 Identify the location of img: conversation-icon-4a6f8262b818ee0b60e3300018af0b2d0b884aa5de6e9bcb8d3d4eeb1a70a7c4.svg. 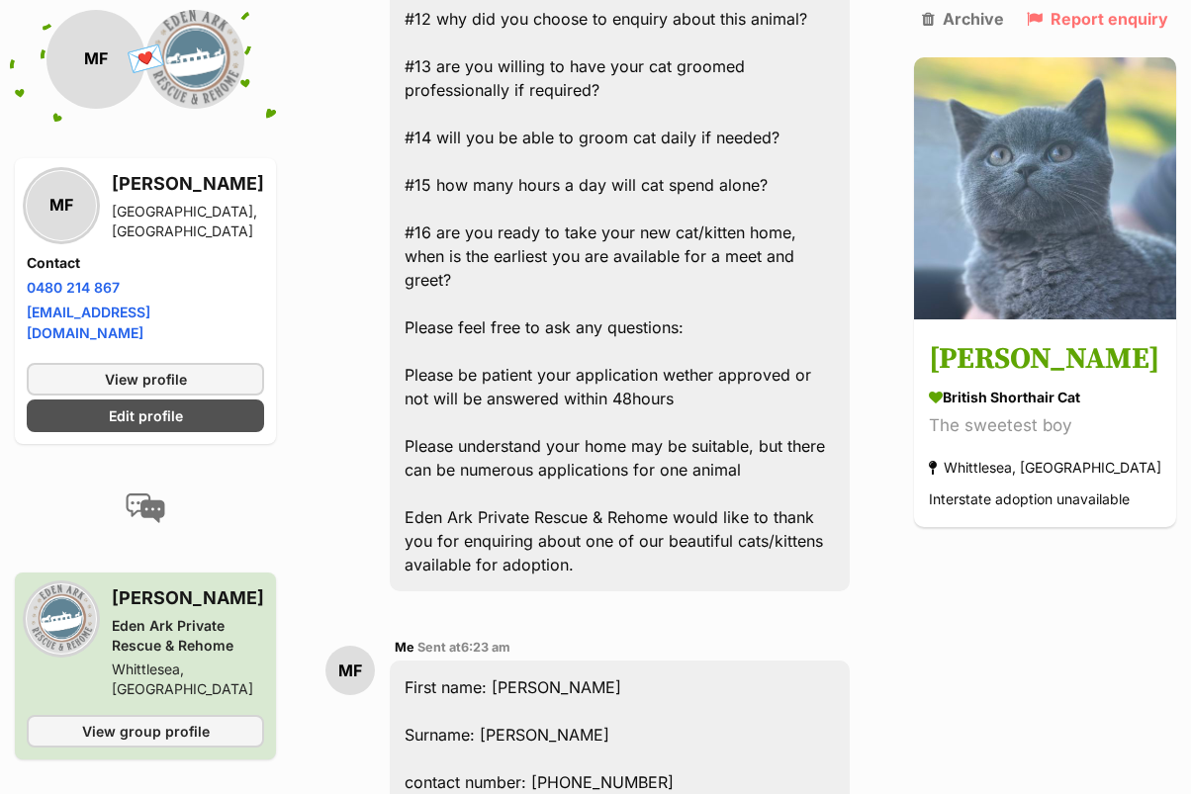
(145, 508).